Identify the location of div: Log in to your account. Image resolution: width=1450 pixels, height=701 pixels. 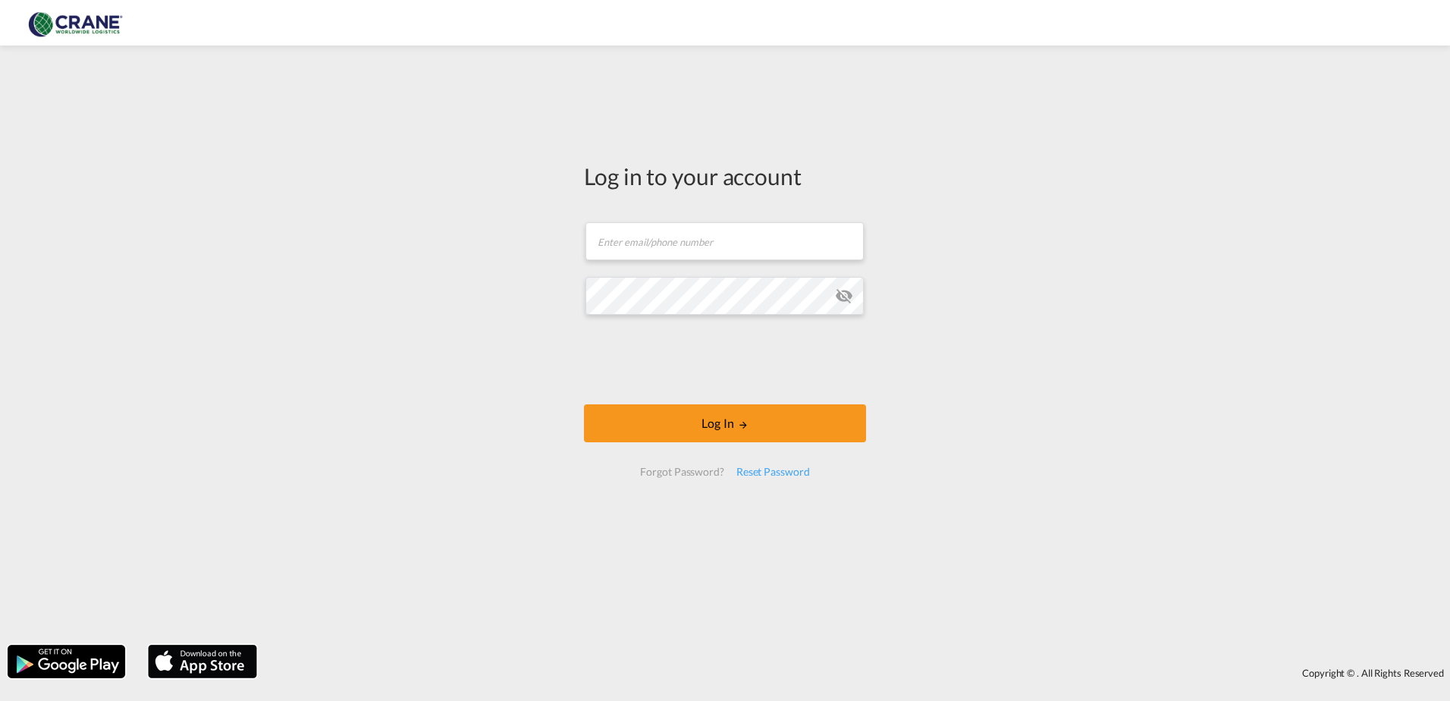
(725, 176).